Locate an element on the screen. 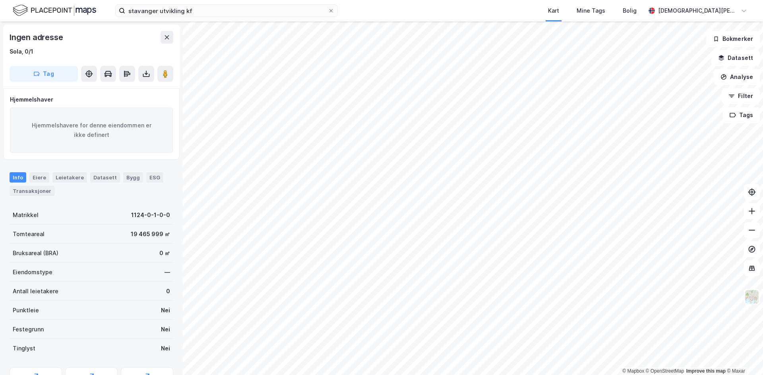  div: Mine Tags is located at coordinates (591, 11).